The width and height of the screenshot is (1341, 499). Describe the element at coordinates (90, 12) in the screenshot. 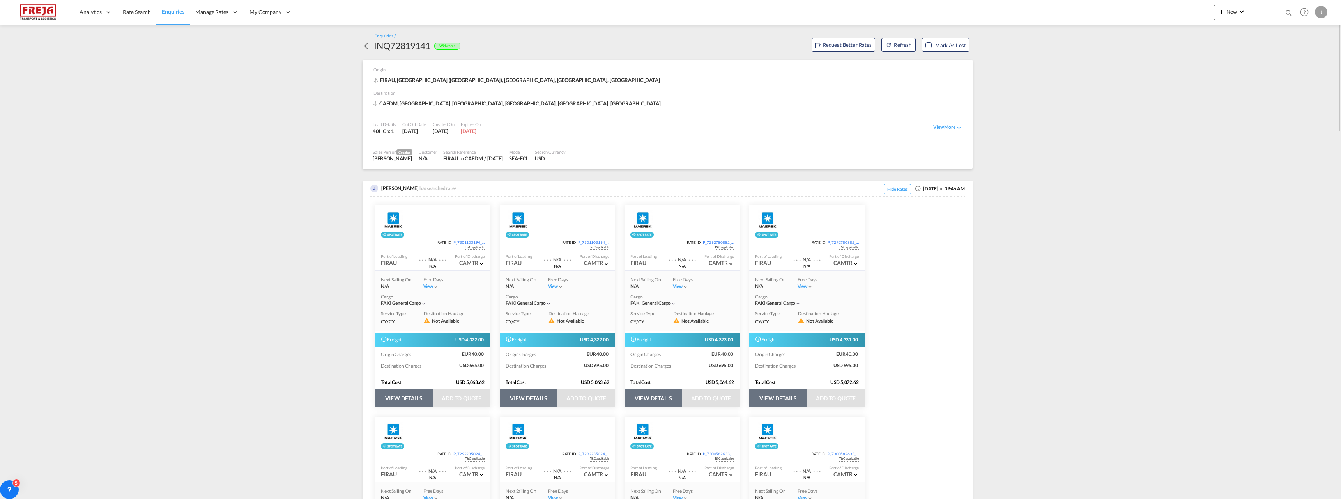

I see `span: Analytics` at that location.